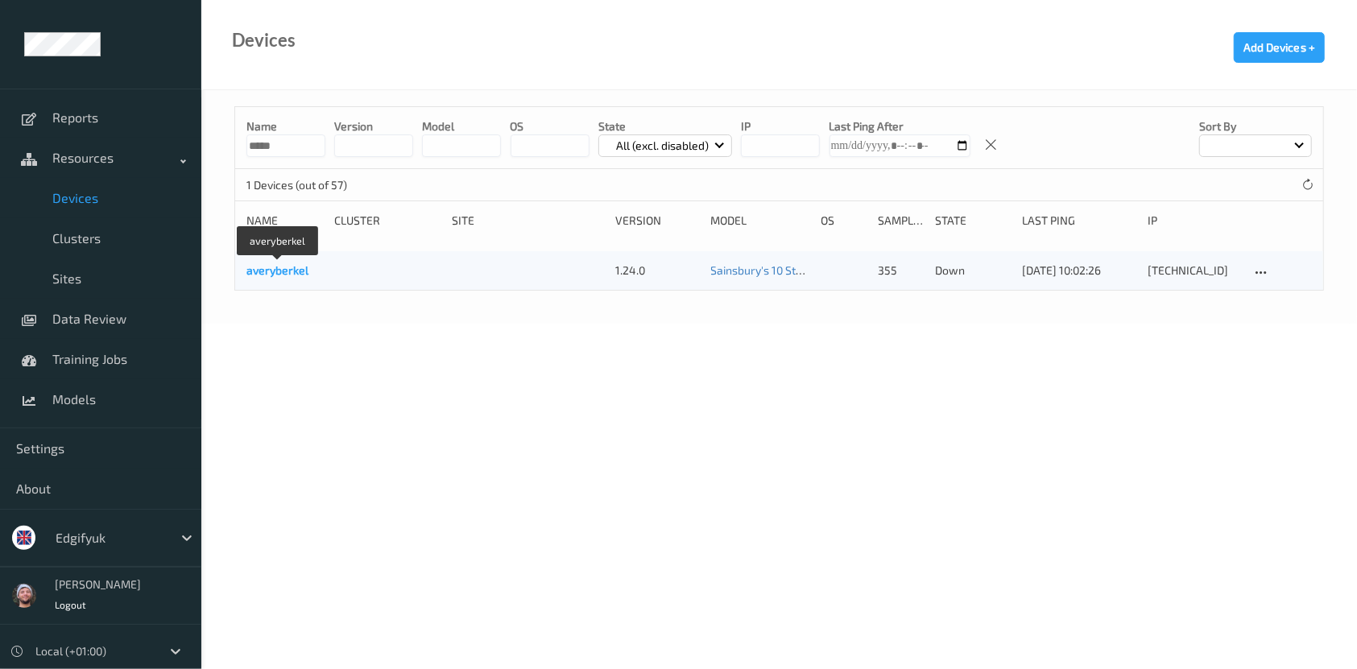  I want to click on div: Name, so click(284, 221).